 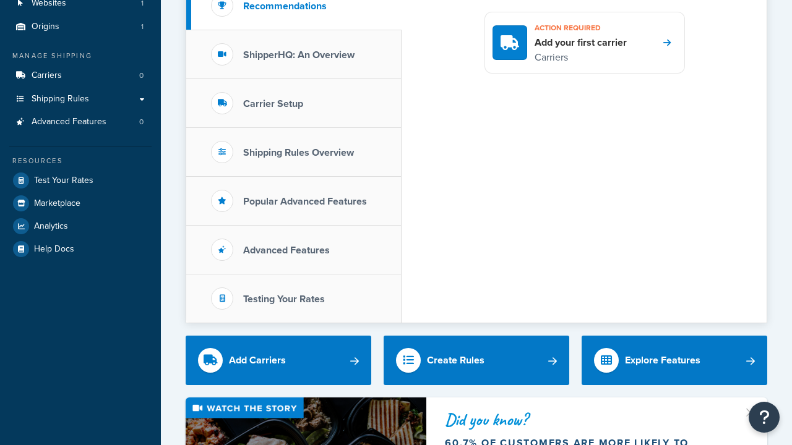 I want to click on a: Analytics, so click(x=80, y=226).